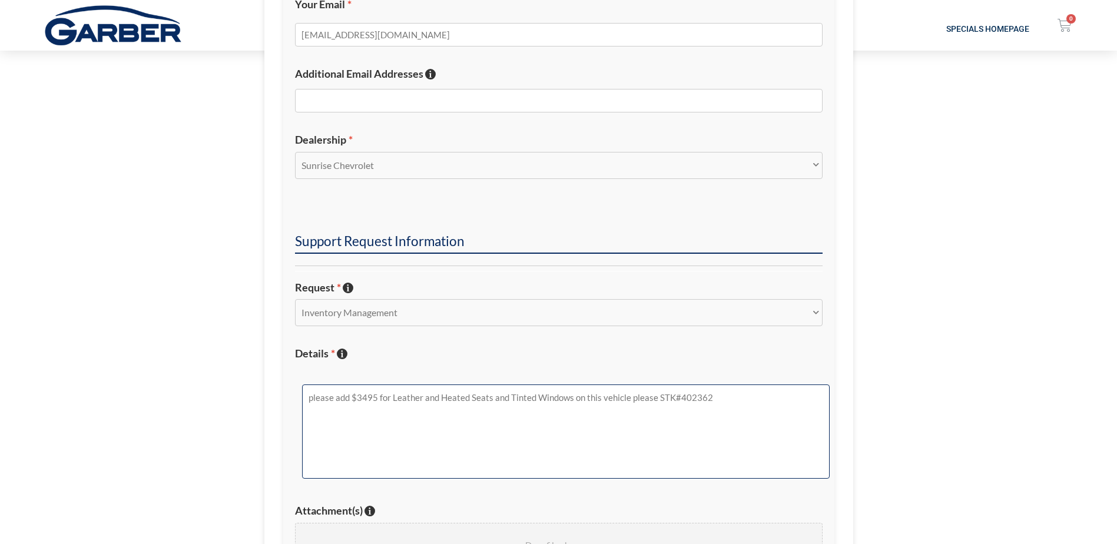  What do you see at coordinates (318, 287) in the screenshot?
I see `span: Request` at bounding box center [318, 287].